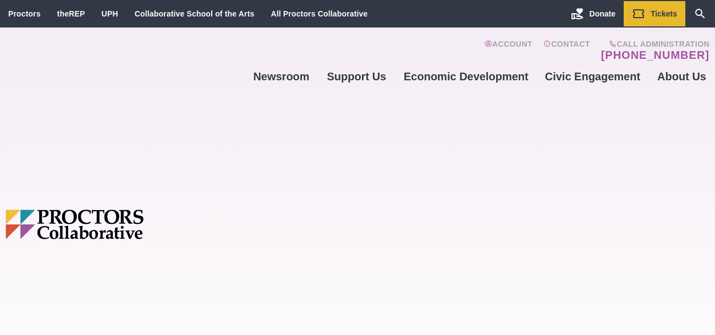 Image resolution: width=715 pixels, height=335 pixels. I want to click on a: About Us, so click(682, 76).